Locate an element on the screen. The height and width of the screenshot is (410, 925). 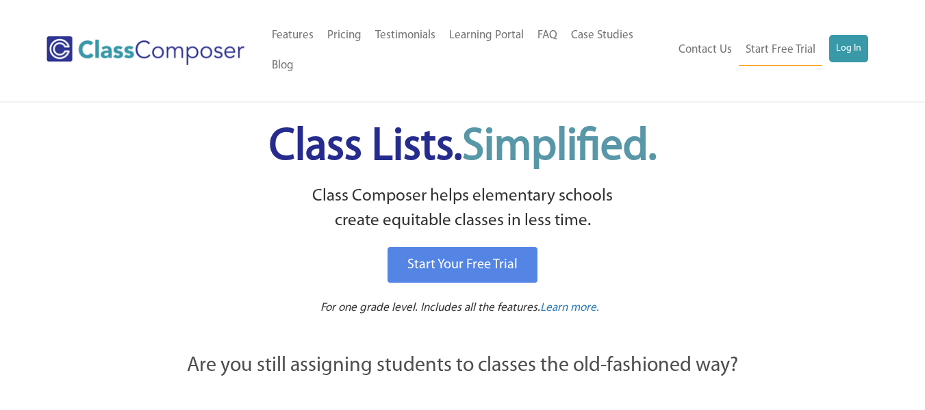
a: Log In is located at coordinates (848, 49).